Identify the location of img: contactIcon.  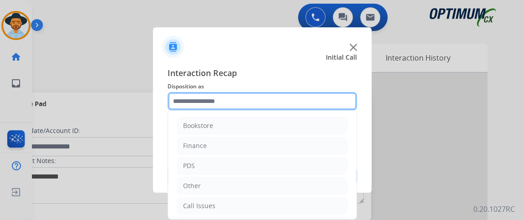
(173, 47).